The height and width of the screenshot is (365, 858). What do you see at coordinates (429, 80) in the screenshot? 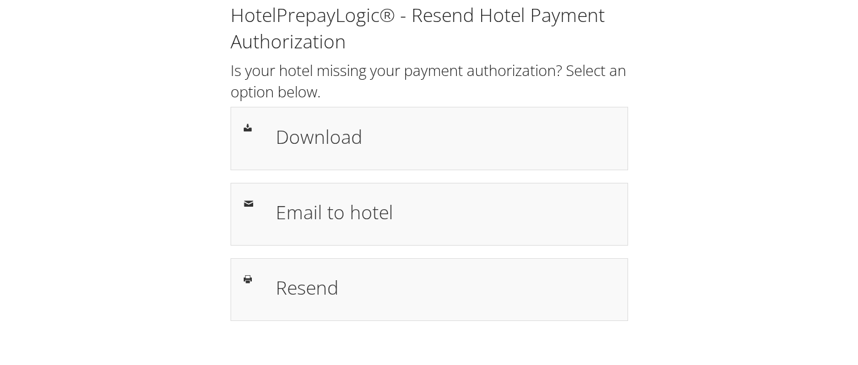
I see `h2: Is your hotel missing your payment authorization? Select an option below.` at bounding box center [429, 80].